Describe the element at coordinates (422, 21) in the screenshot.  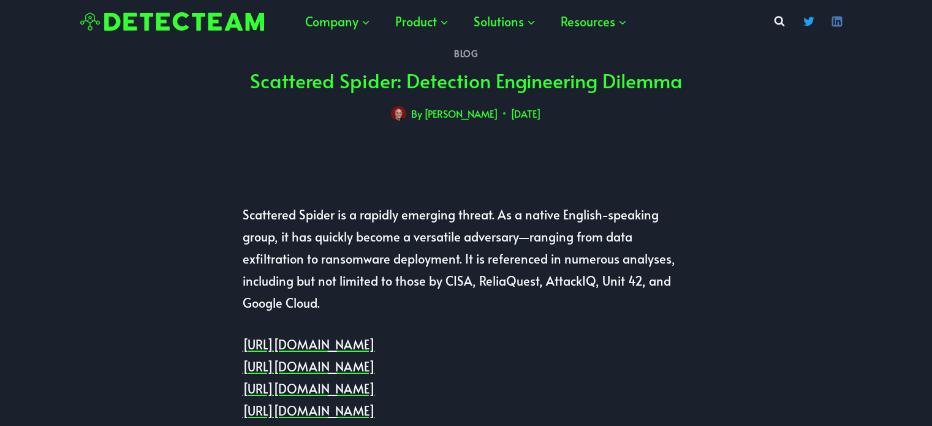
I see `span: Product` at that location.